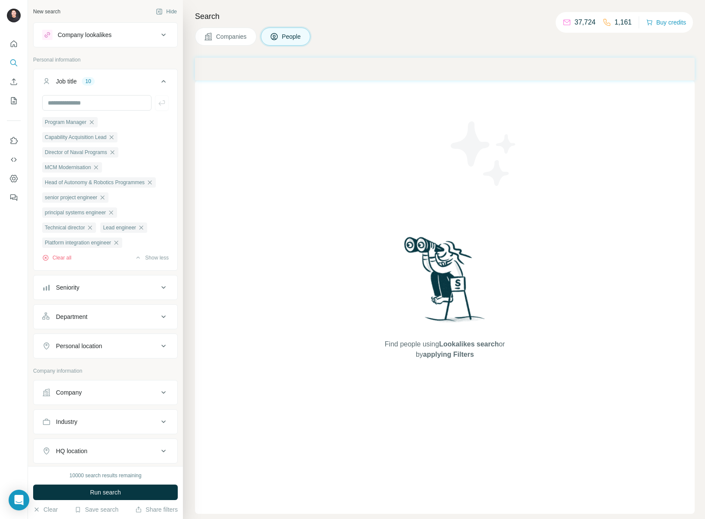 The width and height of the screenshot is (705, 519). Describe the element at coordinates (95, 182) in the screenshot. I see `span: Head of Autonomy & Robotics Programmes` at that location.